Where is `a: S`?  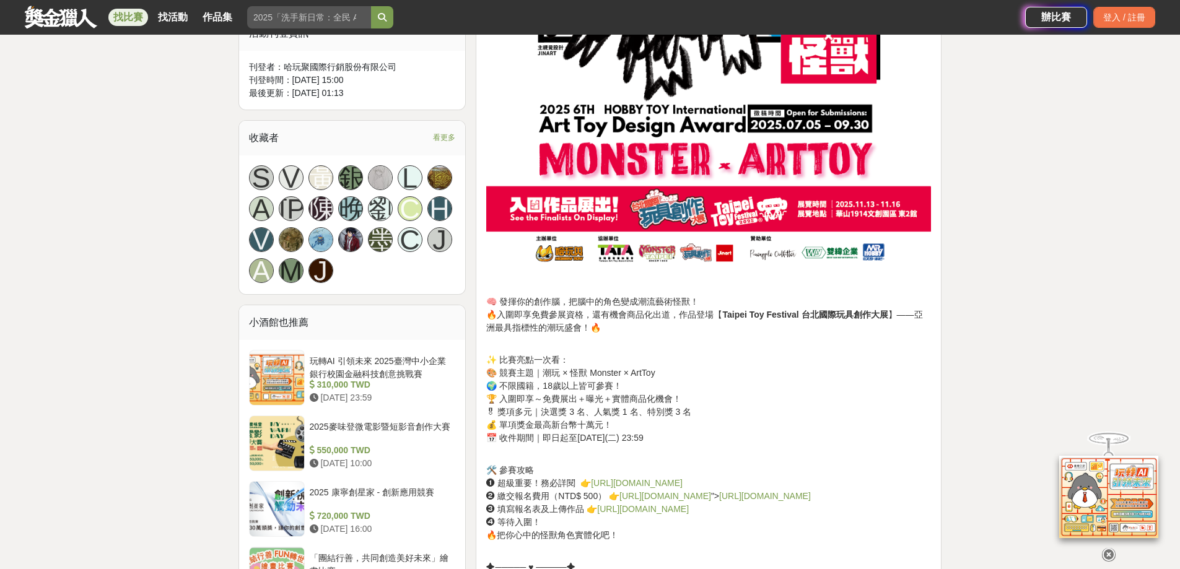 a: S is located at coordinates (261, 178).